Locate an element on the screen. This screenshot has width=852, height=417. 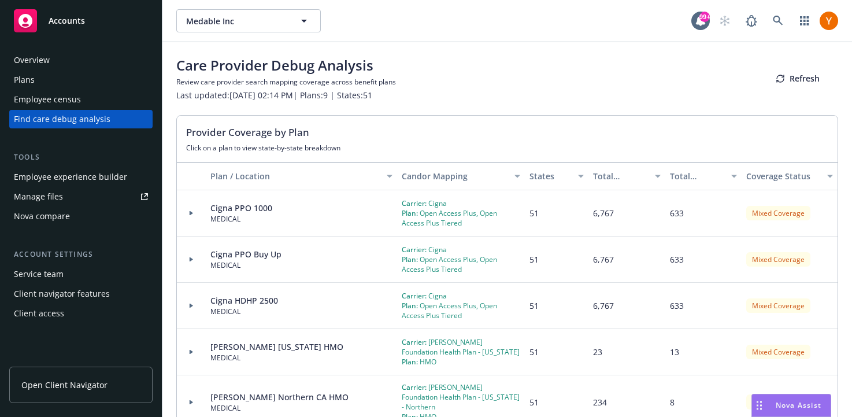
a: Switch app is located at coordinates (805, 21).